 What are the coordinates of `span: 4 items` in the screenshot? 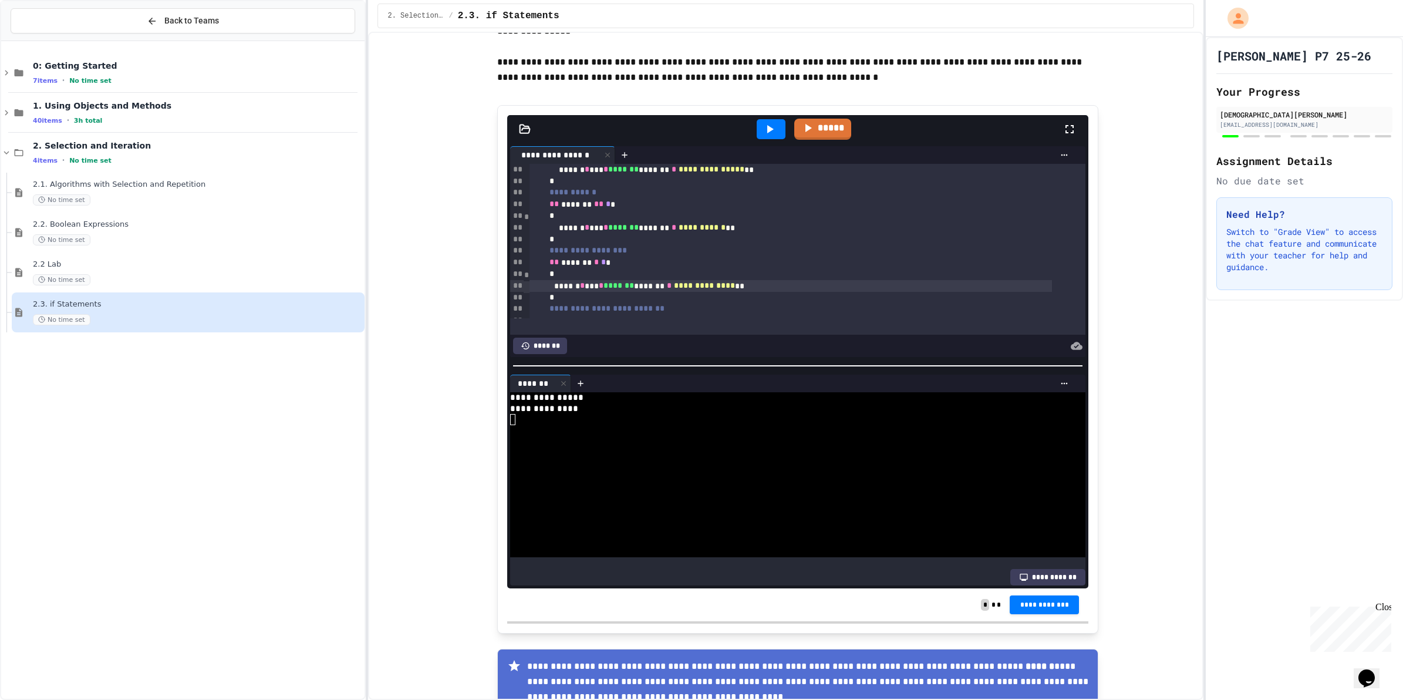 It's located at (45, 160).